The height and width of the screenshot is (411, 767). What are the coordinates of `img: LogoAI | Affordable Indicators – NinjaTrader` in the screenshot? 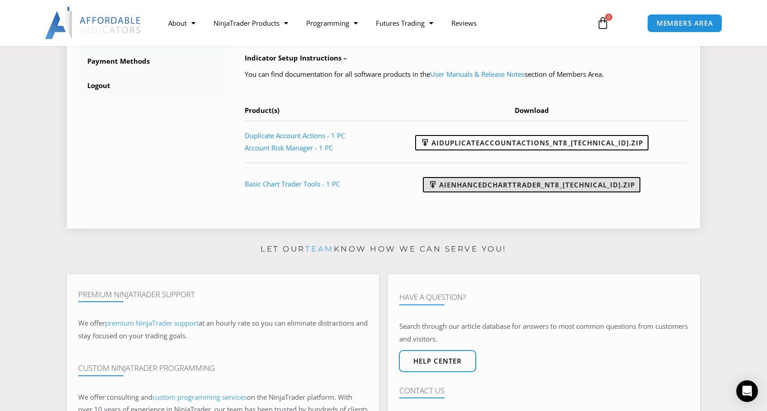 It's located at (93, 23).